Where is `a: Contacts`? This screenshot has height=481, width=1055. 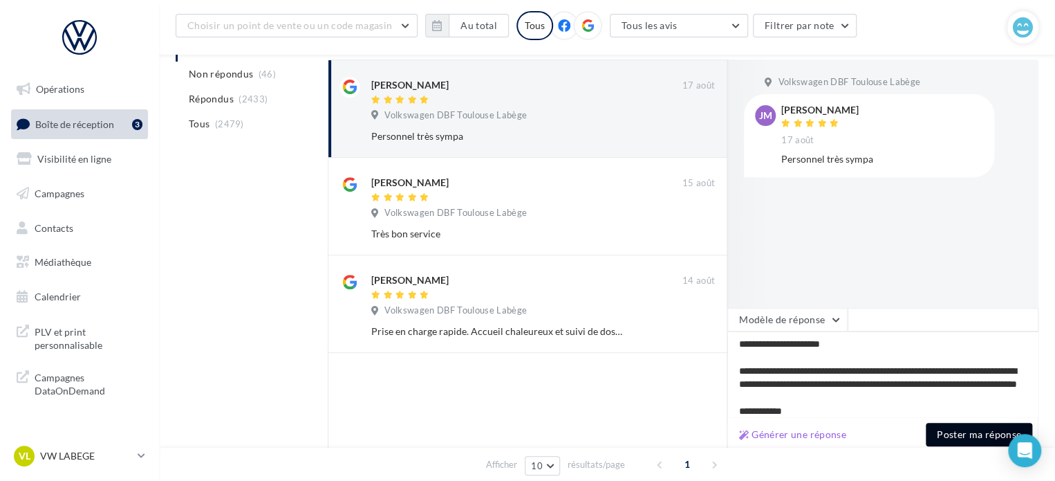 a: Contacts is located at coordinates (80, 228).